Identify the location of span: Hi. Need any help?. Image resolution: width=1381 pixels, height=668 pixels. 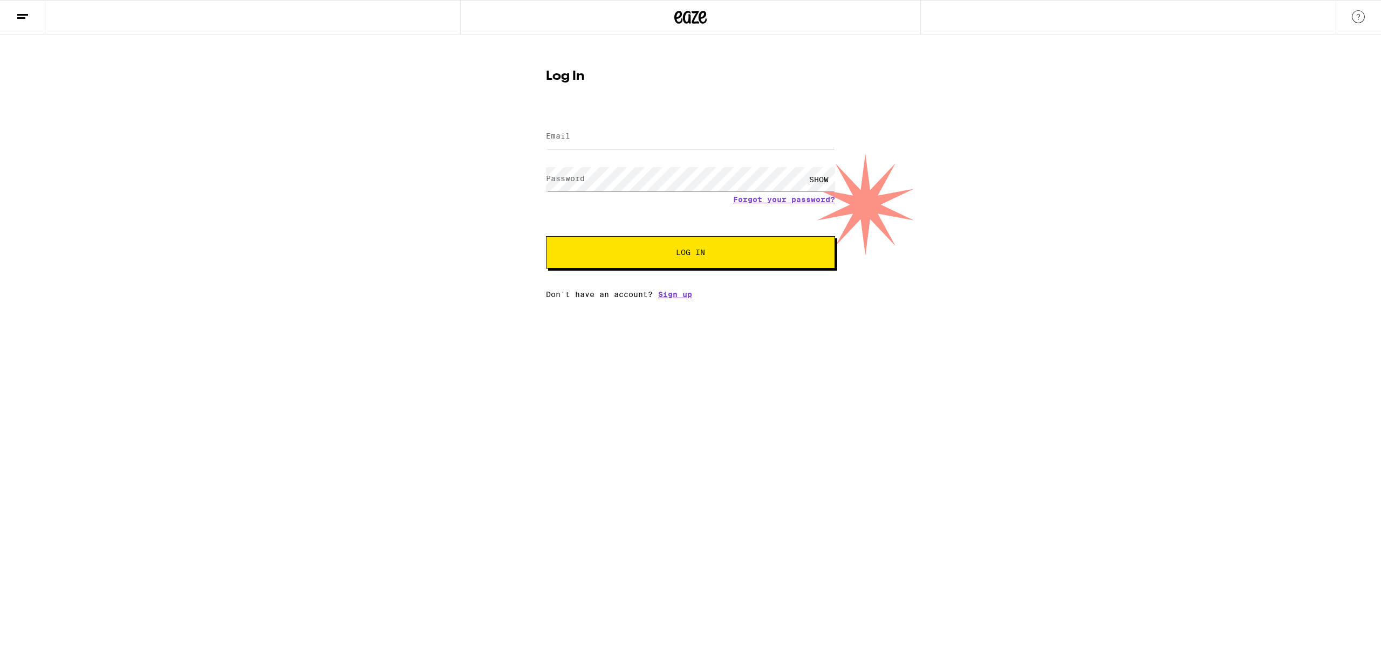
(42, 12).